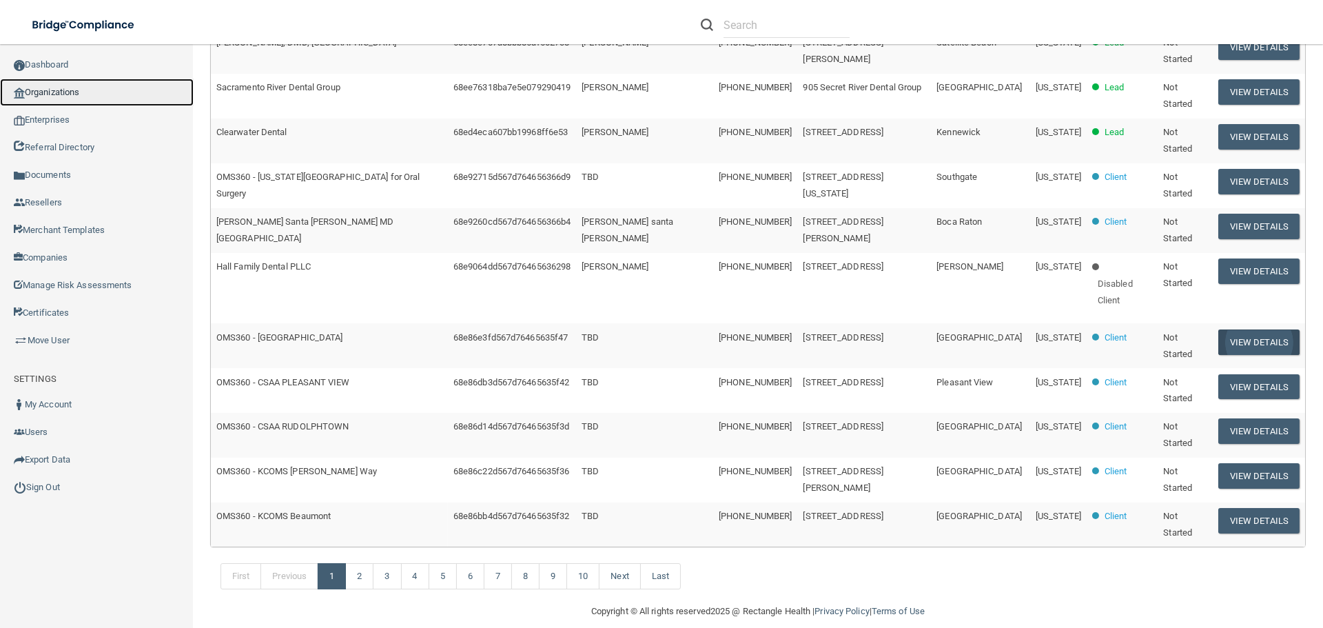 Image resolution: width=1323 pixels, height=628 pixels. What do you see at coordinates (786, 25) in the screenshot?
I see `input: Search` at bounding box center [786, 25].